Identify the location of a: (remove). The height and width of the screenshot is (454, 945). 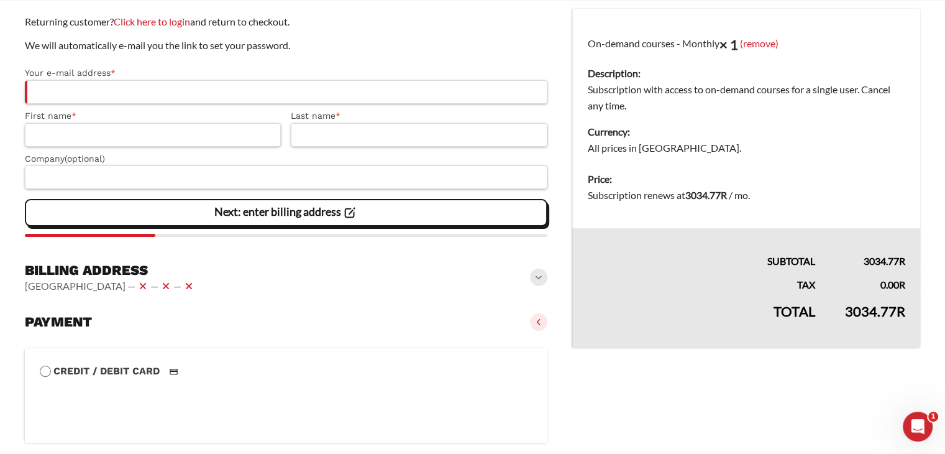
(759, 42).